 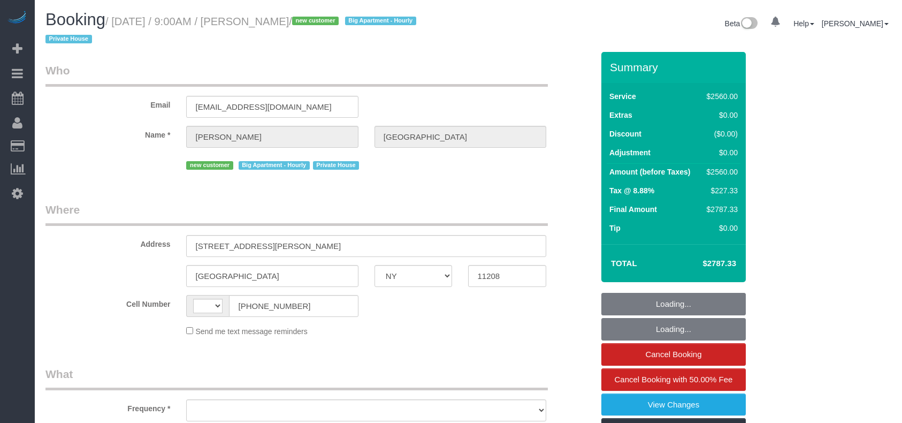 I want to click on a: Automaid Logo, so click(x=17, y=18).